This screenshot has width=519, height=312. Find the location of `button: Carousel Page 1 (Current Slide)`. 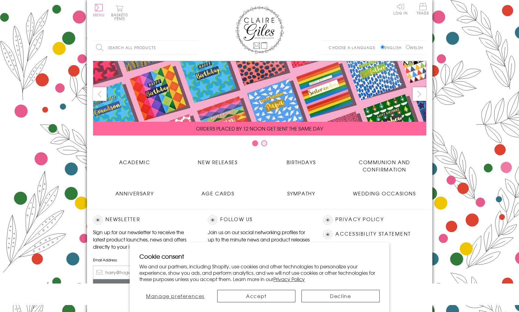

button: Carousel Page 1 (Current Slide) is located at coordinates (255, 143).